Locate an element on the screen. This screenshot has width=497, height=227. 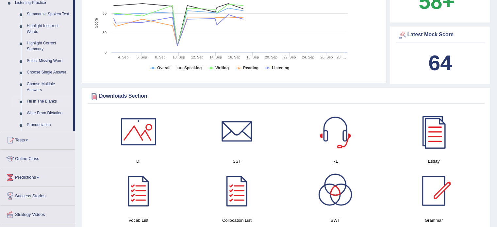
a: Predictions is located at coordinates (38, 176).